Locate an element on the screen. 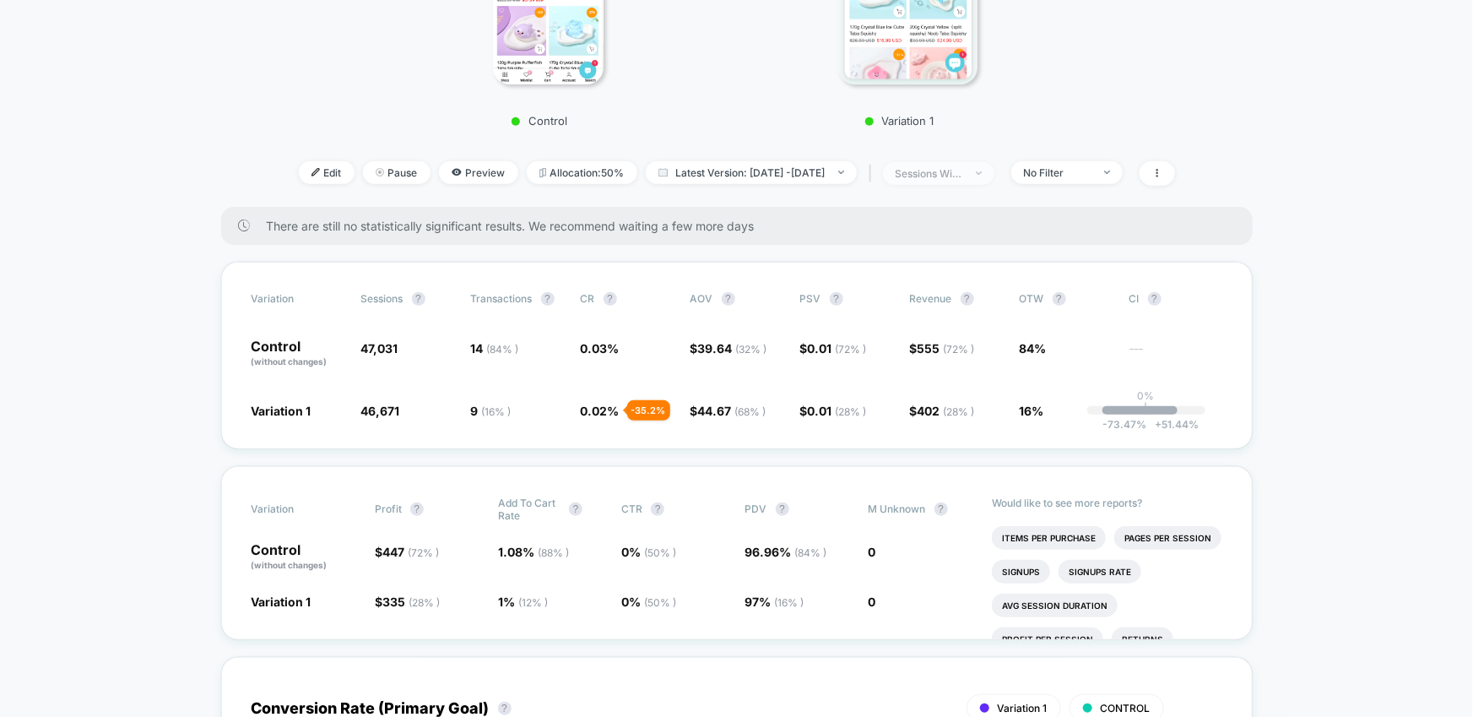 Image resolution: width=1473 pixels, height=717 pixels. span: PSV is located at coordinates (810, 298).